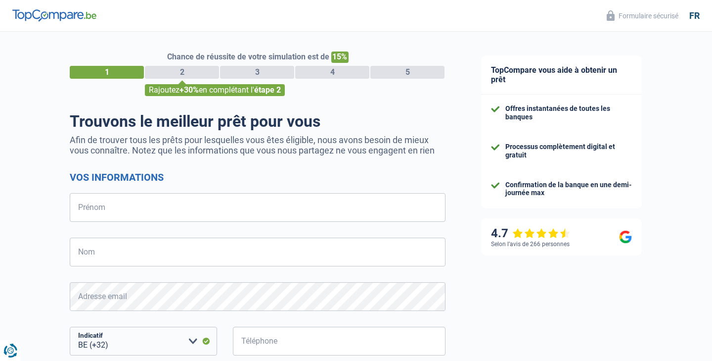 The height and width of the screenshot is (361, 712). I want to click on span: Chance de réussite de votre simulation est de, so click(248, 56).